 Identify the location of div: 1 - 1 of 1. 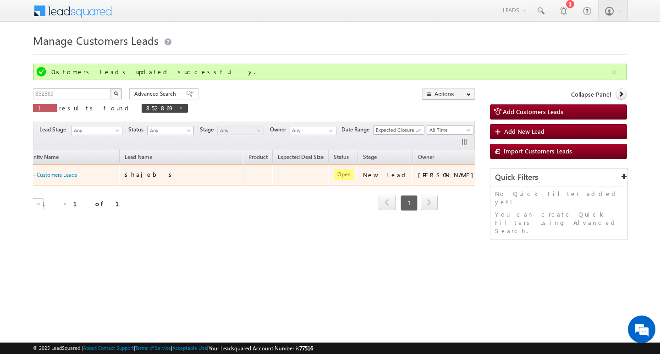
(86, 203).